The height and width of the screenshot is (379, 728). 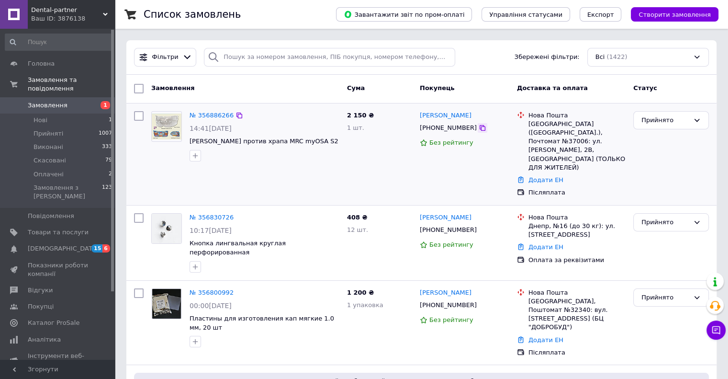 What do you see at coordinates (51, 216) in the screenshot?
I see `span: Повідомлення` at bounding box center [51, 216].